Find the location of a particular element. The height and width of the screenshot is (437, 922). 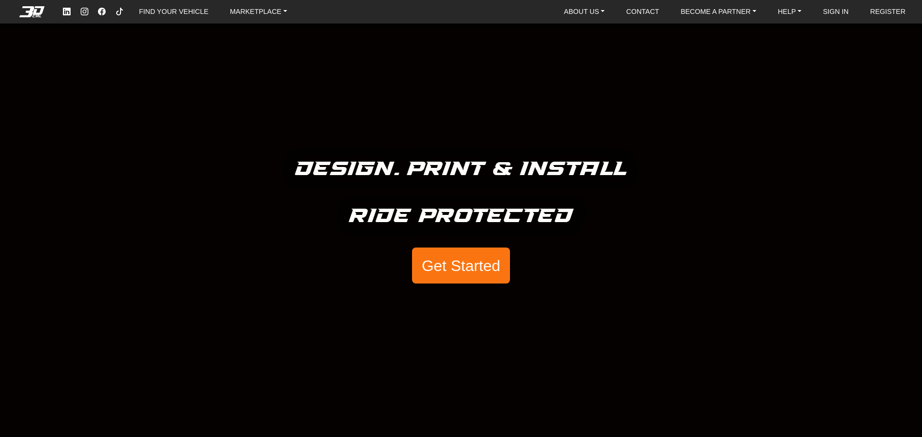

button: Get Started is located at coordinates (461, 266).